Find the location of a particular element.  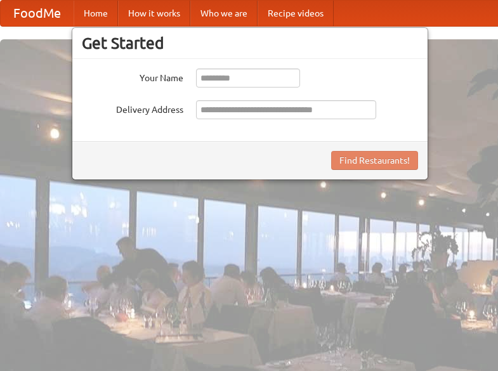

label: Delivery Address is located at coordinates (133, 108).